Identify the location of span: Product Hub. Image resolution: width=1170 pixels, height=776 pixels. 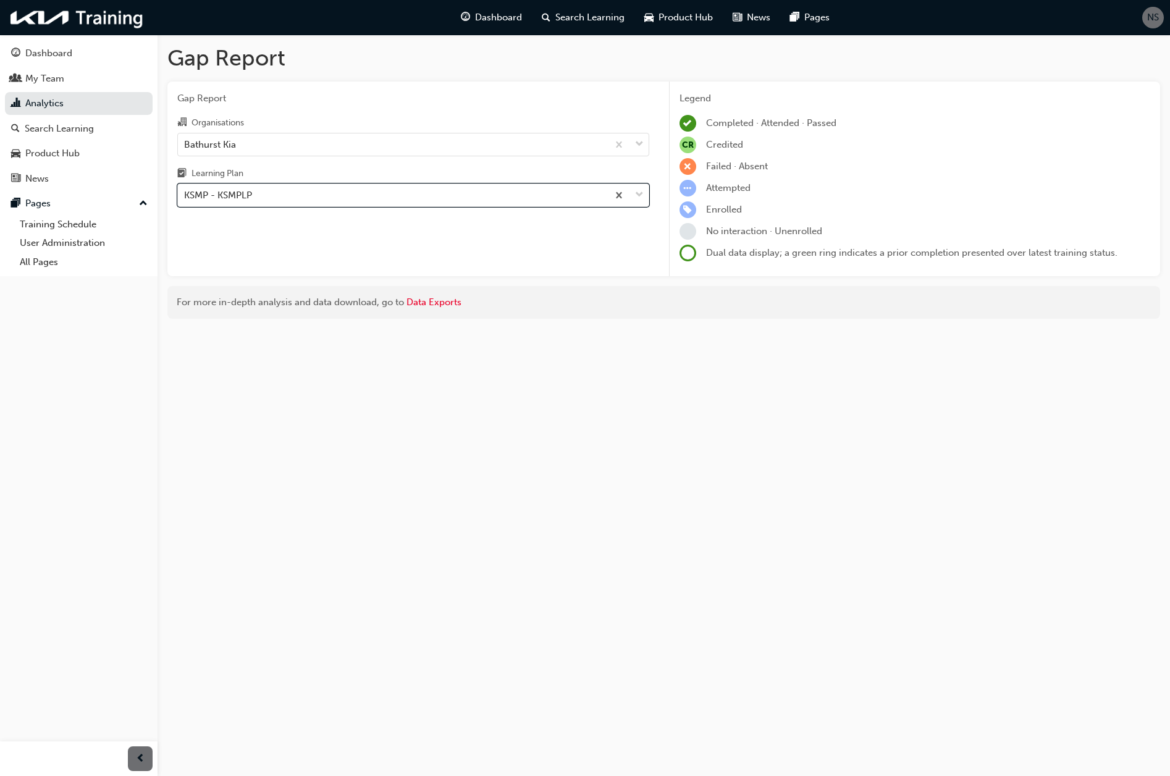
(686, 17).